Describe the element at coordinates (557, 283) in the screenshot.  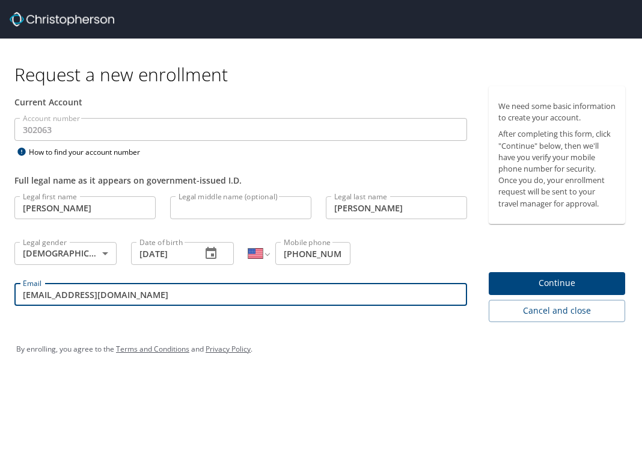
I see `button: Continue` at that location.